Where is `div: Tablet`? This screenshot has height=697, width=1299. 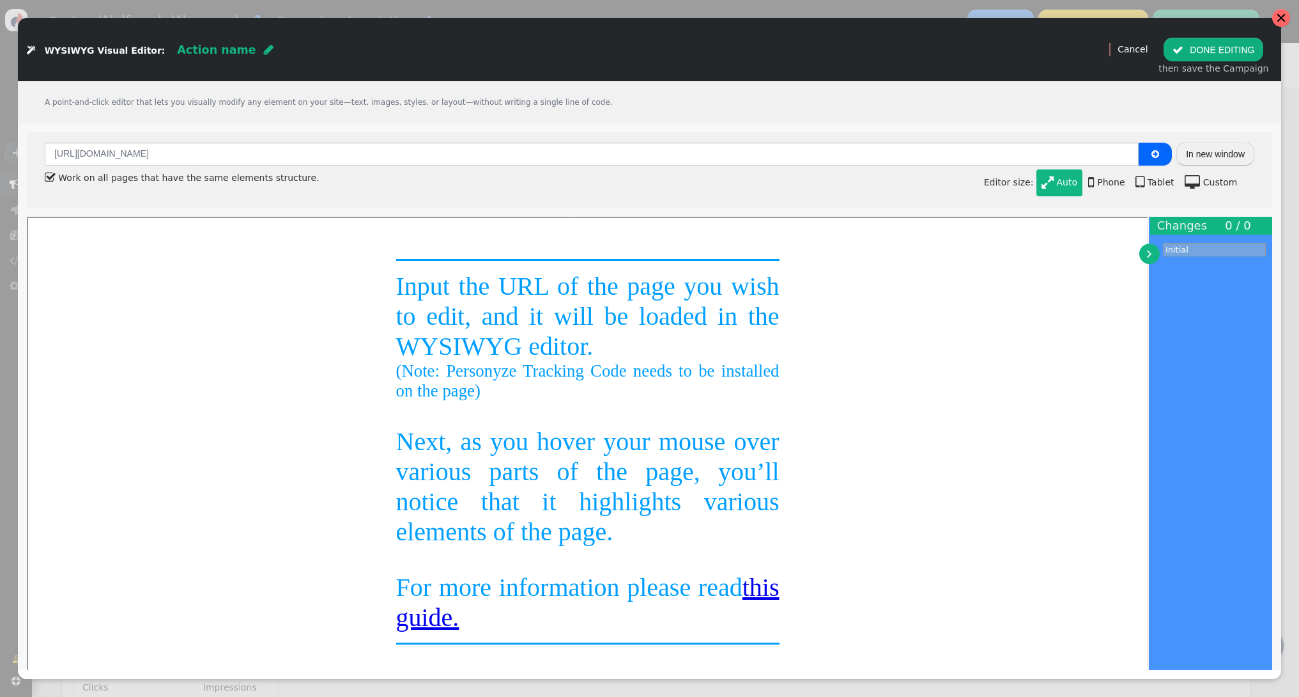 div: Tablet is located at coordinates (1161, 182).